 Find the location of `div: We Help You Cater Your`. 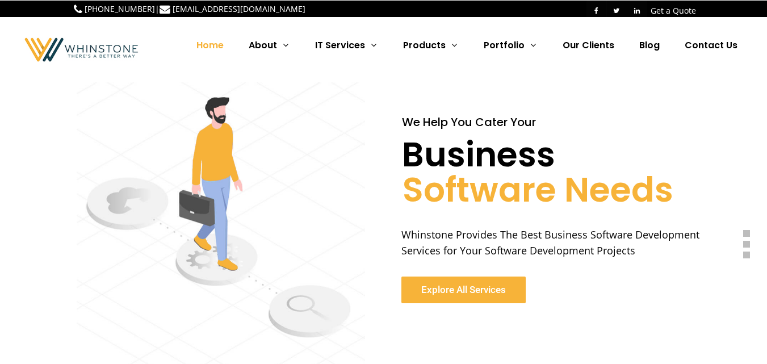

div: We Help You Cater Your is located at coordinates (469, 122).